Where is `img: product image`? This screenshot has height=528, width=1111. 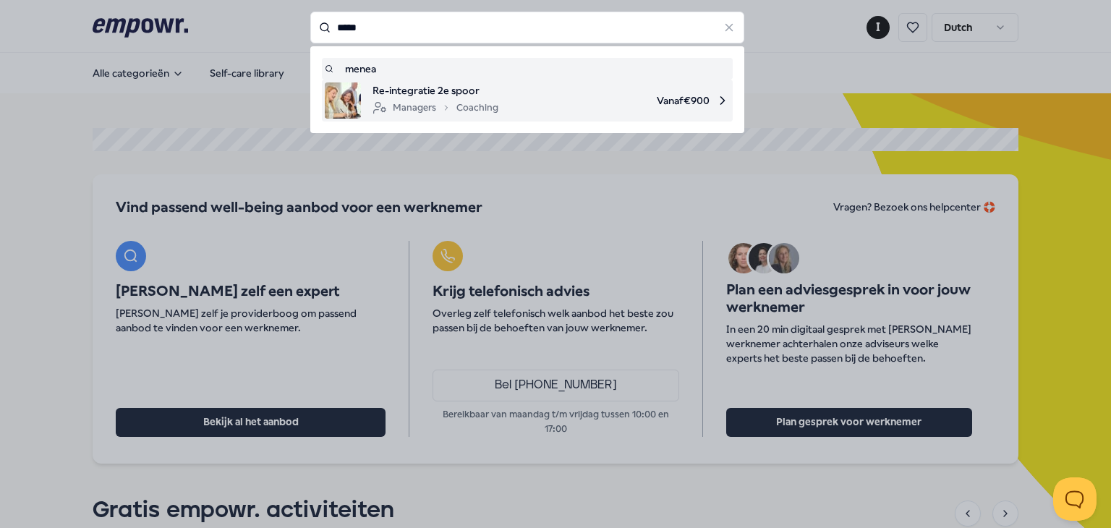
img: product image is located at coordinates (343, 101).